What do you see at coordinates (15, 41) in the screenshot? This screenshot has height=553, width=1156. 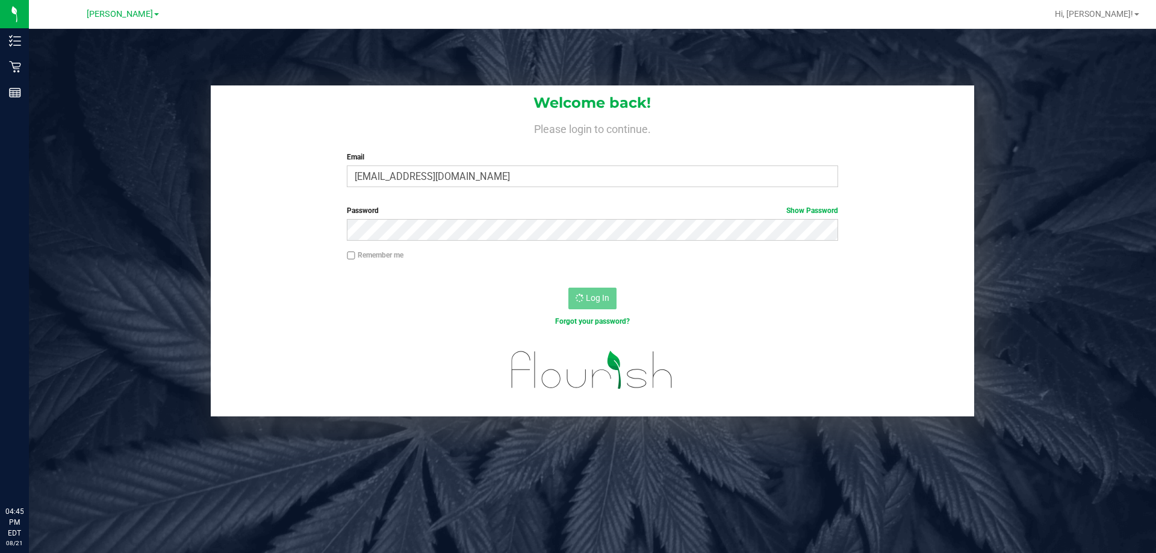 I see `inline-svg: Inventory` at bounding box center [15, 41].